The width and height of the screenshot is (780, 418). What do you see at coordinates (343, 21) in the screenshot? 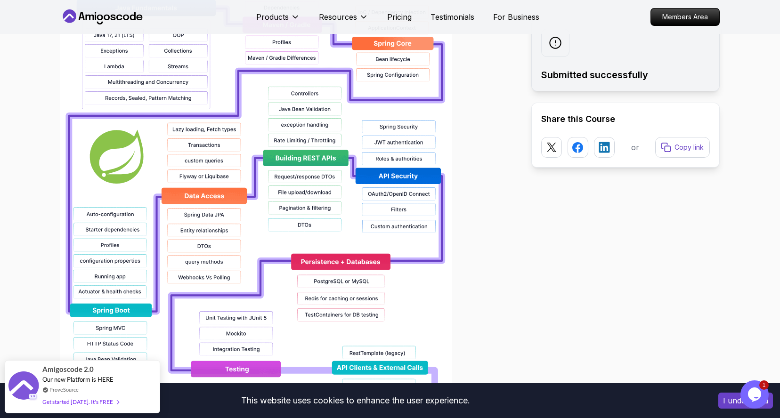
I see `button: Resources` at bounding box center [343, 21].